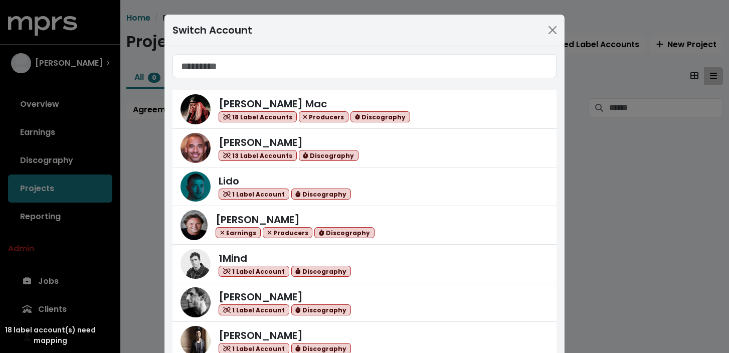  What do you see at coordinates (238, 232) in the screenshot?
I see `span: Earnings` at bounding box center [238, 232].